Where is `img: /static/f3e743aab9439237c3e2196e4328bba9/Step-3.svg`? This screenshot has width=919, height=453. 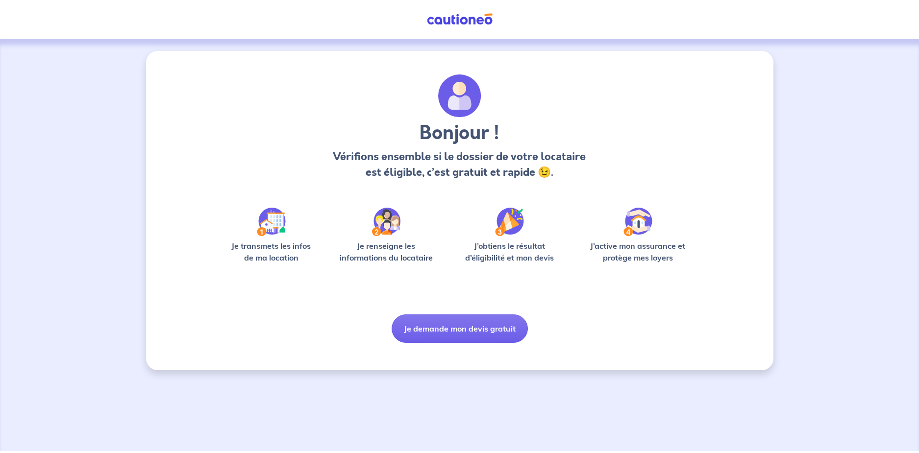 img: /static/f3e743aab9439237c3e2196e4328bba9/Step-3.svg is located at coordinates (509, 222).